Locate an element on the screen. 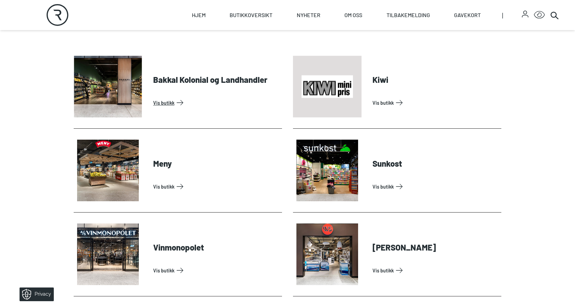 The image size is (575, 307). a: Vis Butikk: Wilsbeck Sjømat is located at coordinates (436, 271).